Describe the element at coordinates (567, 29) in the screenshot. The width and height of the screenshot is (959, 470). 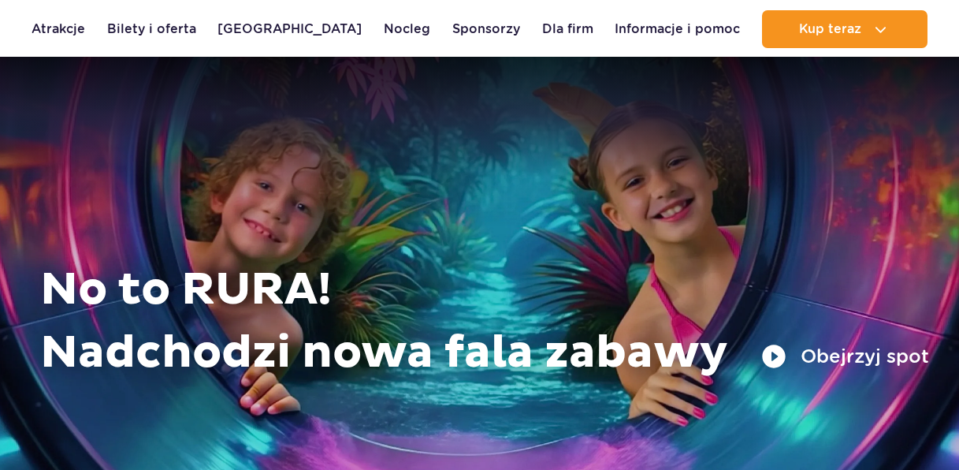
I see `a: Dla firm` at that location.